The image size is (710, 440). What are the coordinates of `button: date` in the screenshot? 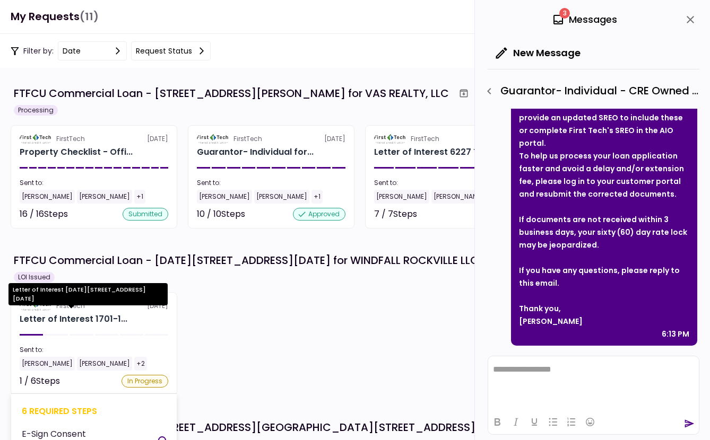 It's located at (92, 51).